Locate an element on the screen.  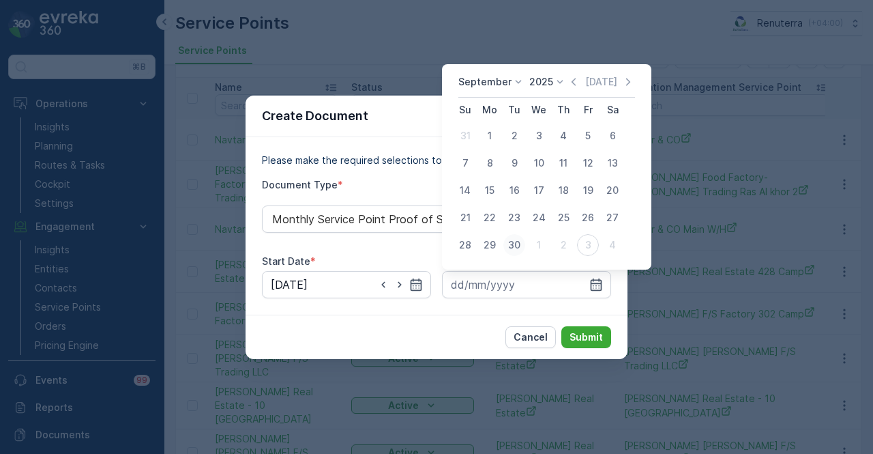
div: 24 is located at coordinates (539, 218).